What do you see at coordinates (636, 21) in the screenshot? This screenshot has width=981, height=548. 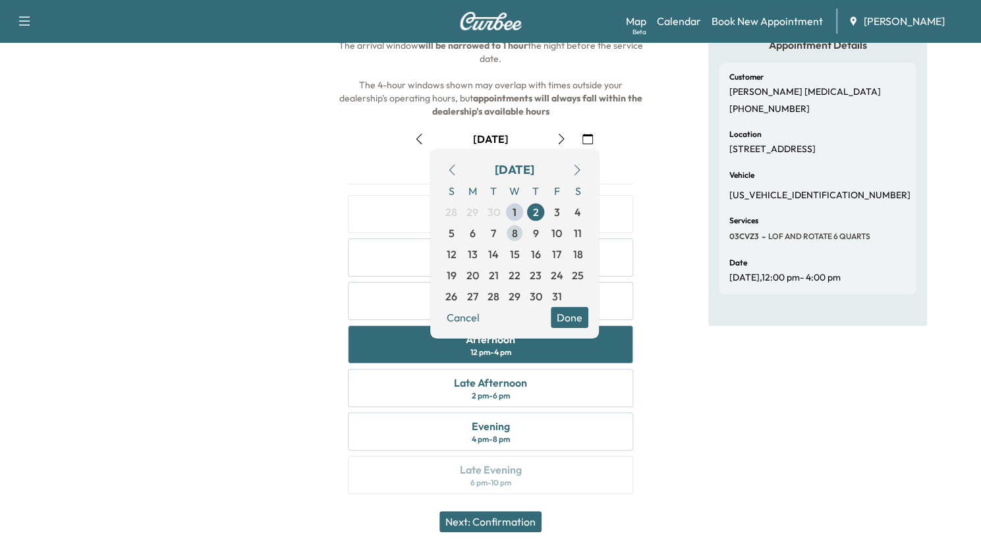 I see `a: MapBeta` at bounding box center [636, 21].